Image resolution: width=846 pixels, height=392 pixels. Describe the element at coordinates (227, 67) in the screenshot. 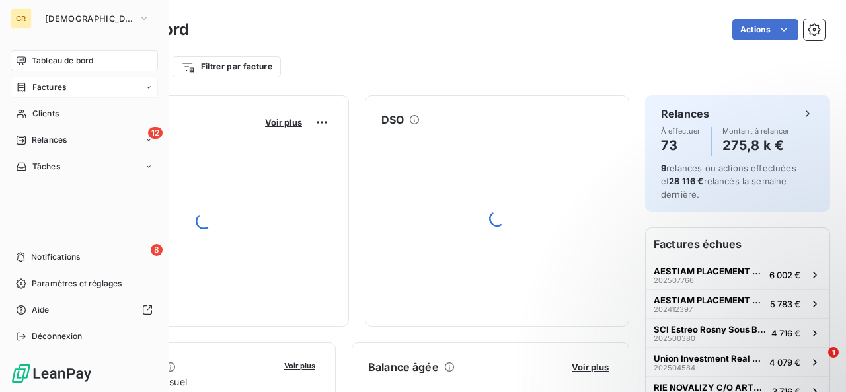

I see `button: Filtrer par facture` at that location.